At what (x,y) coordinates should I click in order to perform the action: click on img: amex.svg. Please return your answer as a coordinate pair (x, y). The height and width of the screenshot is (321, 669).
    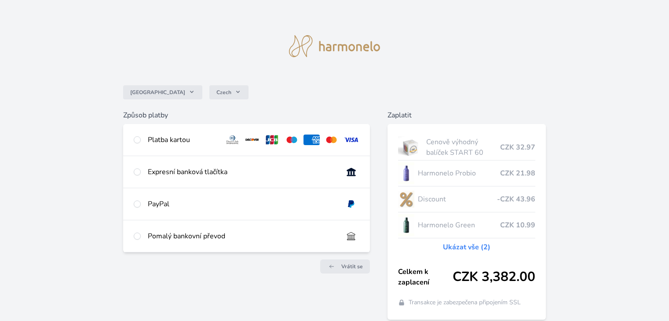
    Looking at the image, I should click on (312, 140).